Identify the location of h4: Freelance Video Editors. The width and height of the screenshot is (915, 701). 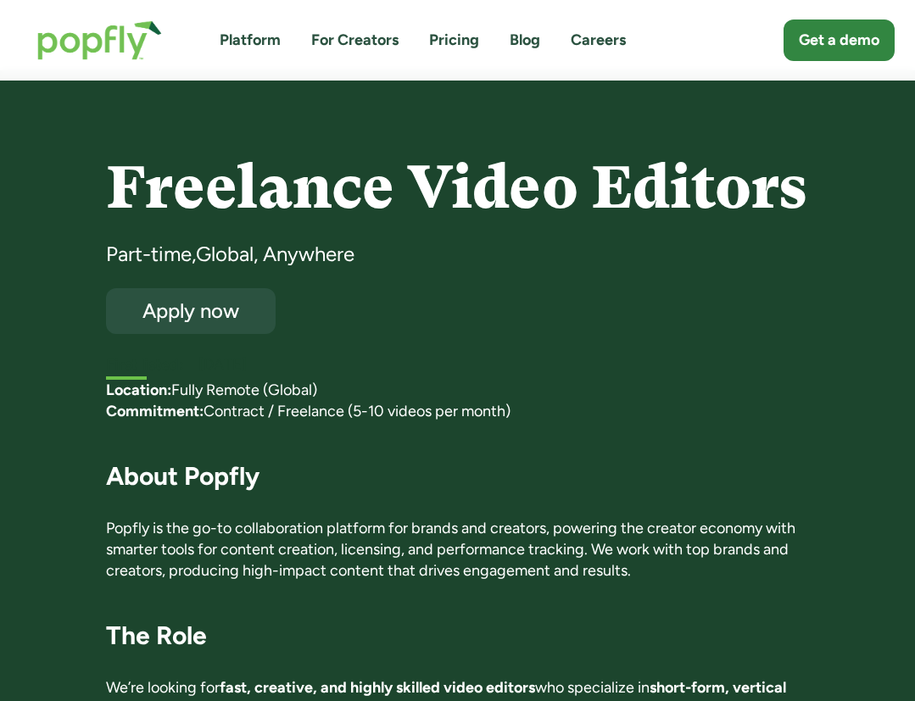
(457, 187).